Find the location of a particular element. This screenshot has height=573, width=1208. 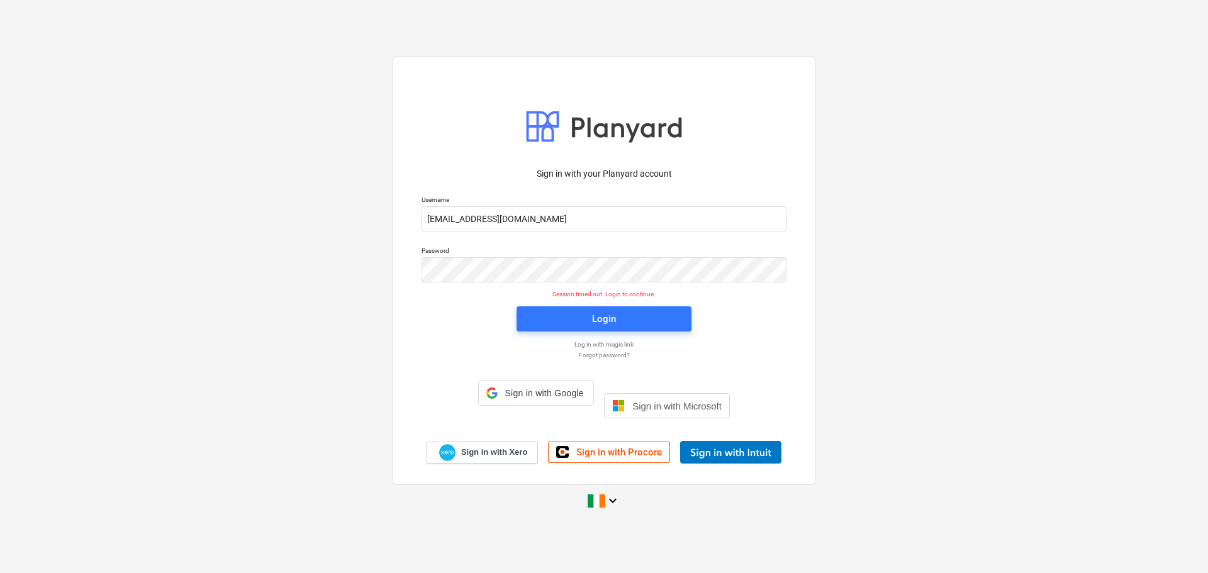

a: Forgot password? is located at coordinates (604, 355).